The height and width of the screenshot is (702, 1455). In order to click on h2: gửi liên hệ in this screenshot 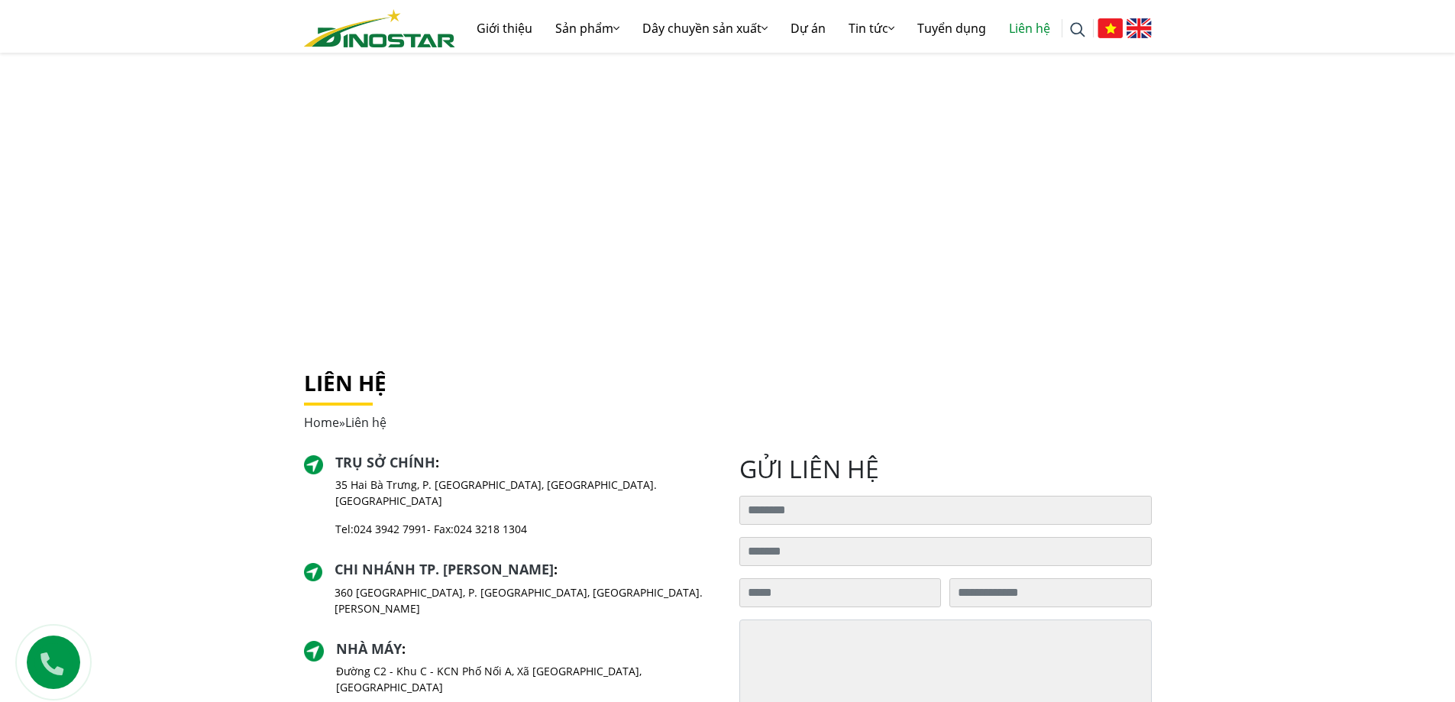, I will do `click(946, 469)`.